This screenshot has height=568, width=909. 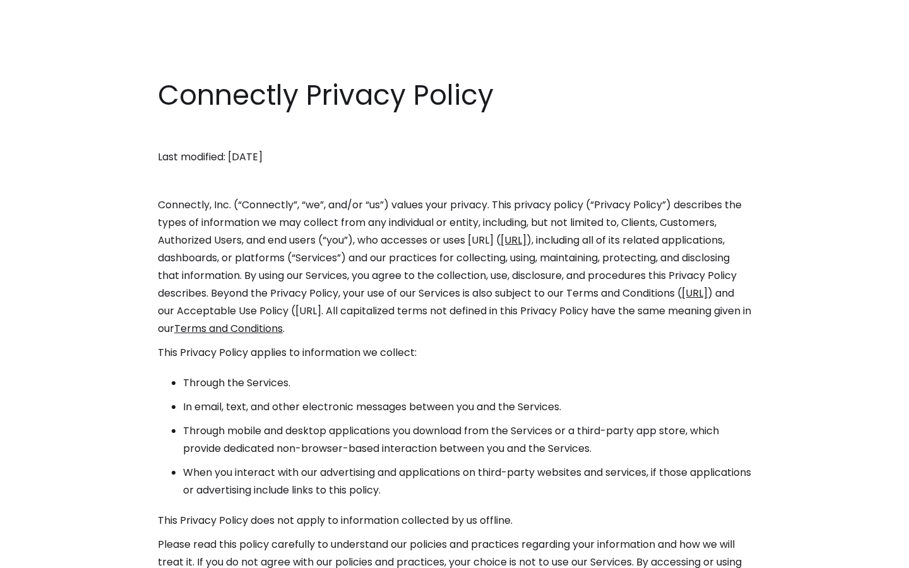 I want to click on aside: Language selected: English, so click(x=44, y=554).